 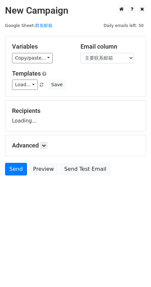 I want to click on a: Send Test Email, so click(x=85, y=169).